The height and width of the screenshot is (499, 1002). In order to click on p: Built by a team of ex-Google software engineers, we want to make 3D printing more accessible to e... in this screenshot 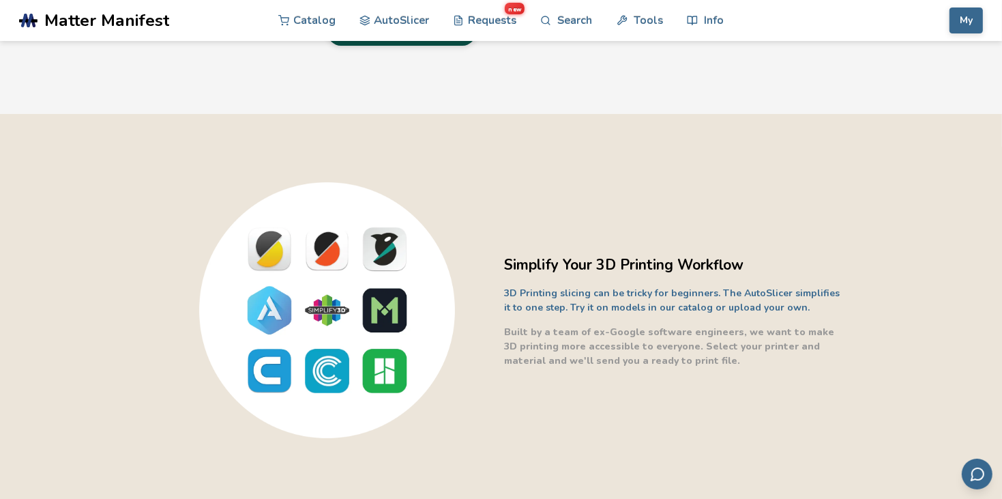, I will do `click(675, 346)`.